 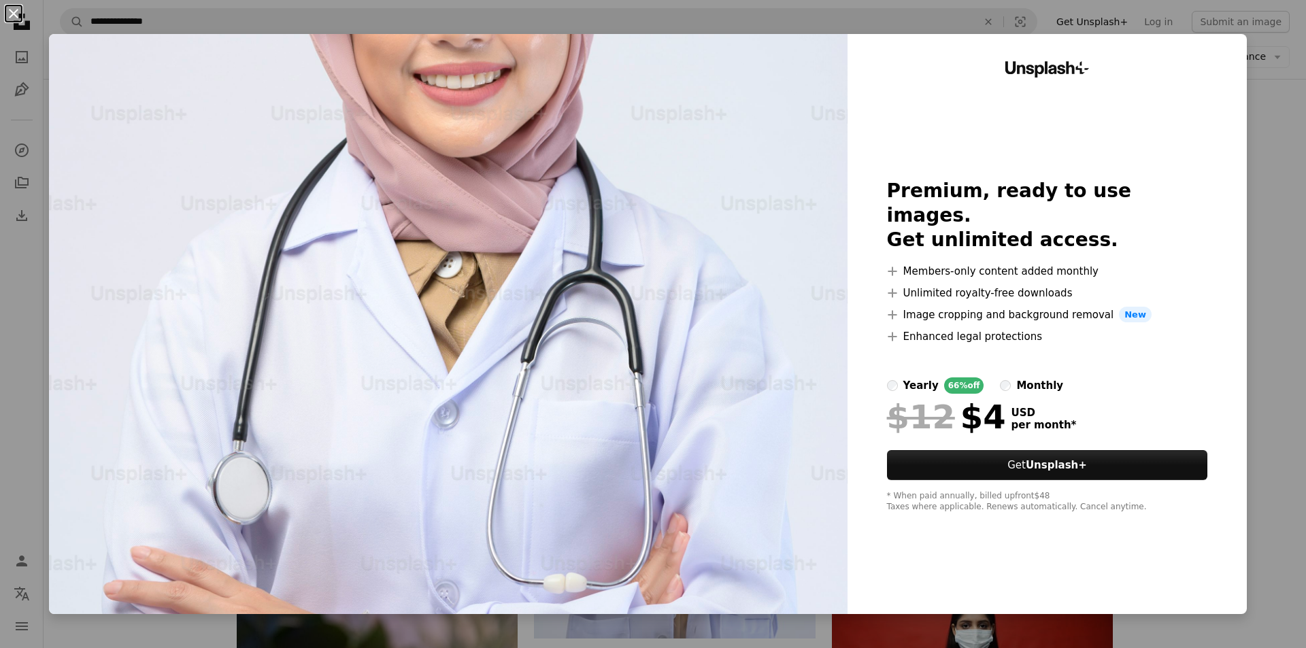 What do you see at coordinates (1047, 271) in the screenshot?
I see `li: Members-only content added monthly` at bounding box center [1047, 271].